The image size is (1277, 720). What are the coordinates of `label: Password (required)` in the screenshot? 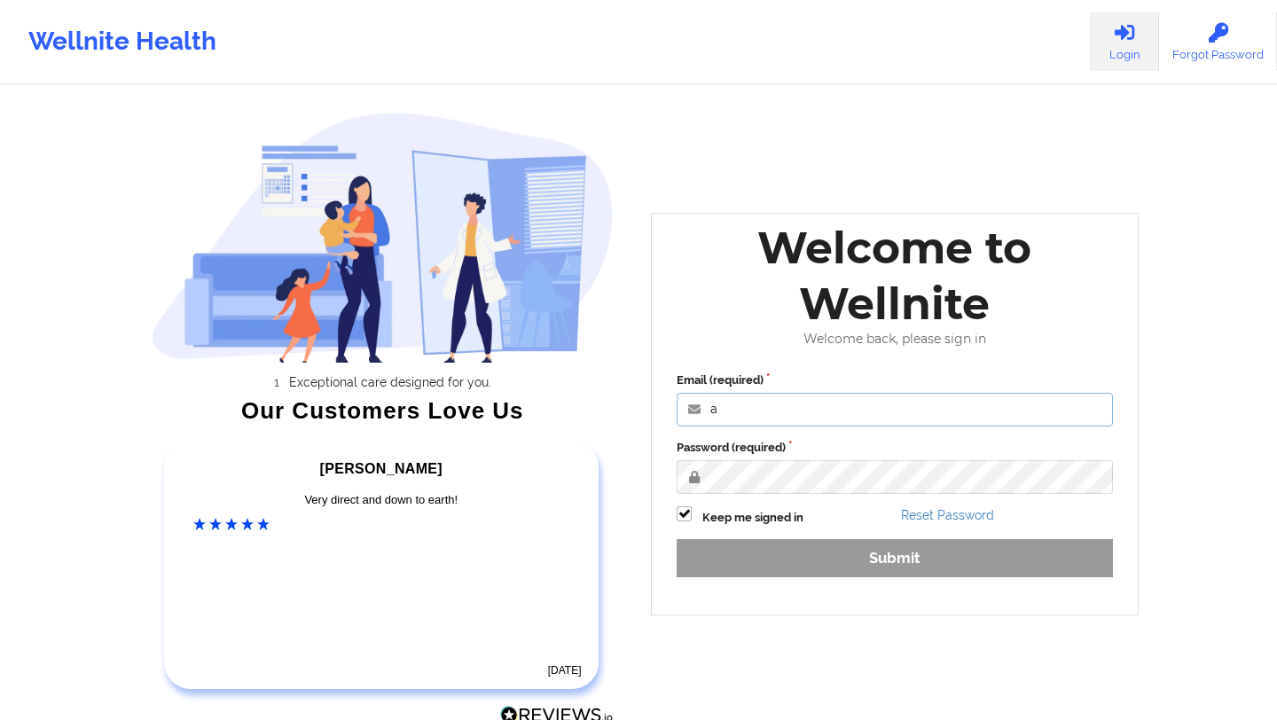 It's located at (895, 448).